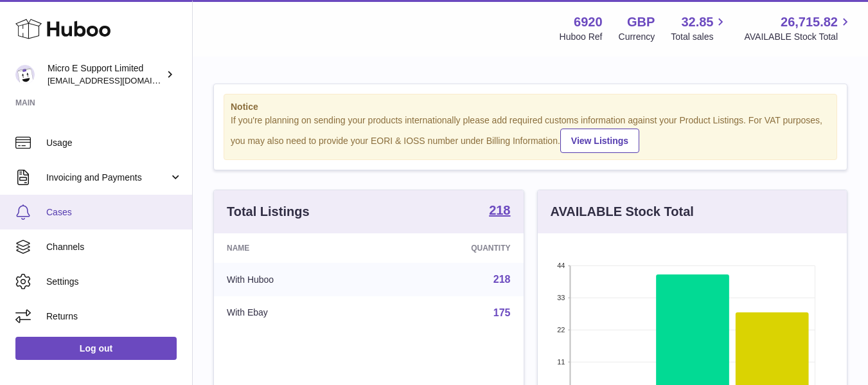 Image resolution: width=868 pixels, height=385 pixels. I want to click on text: 11, so click(561, 362).